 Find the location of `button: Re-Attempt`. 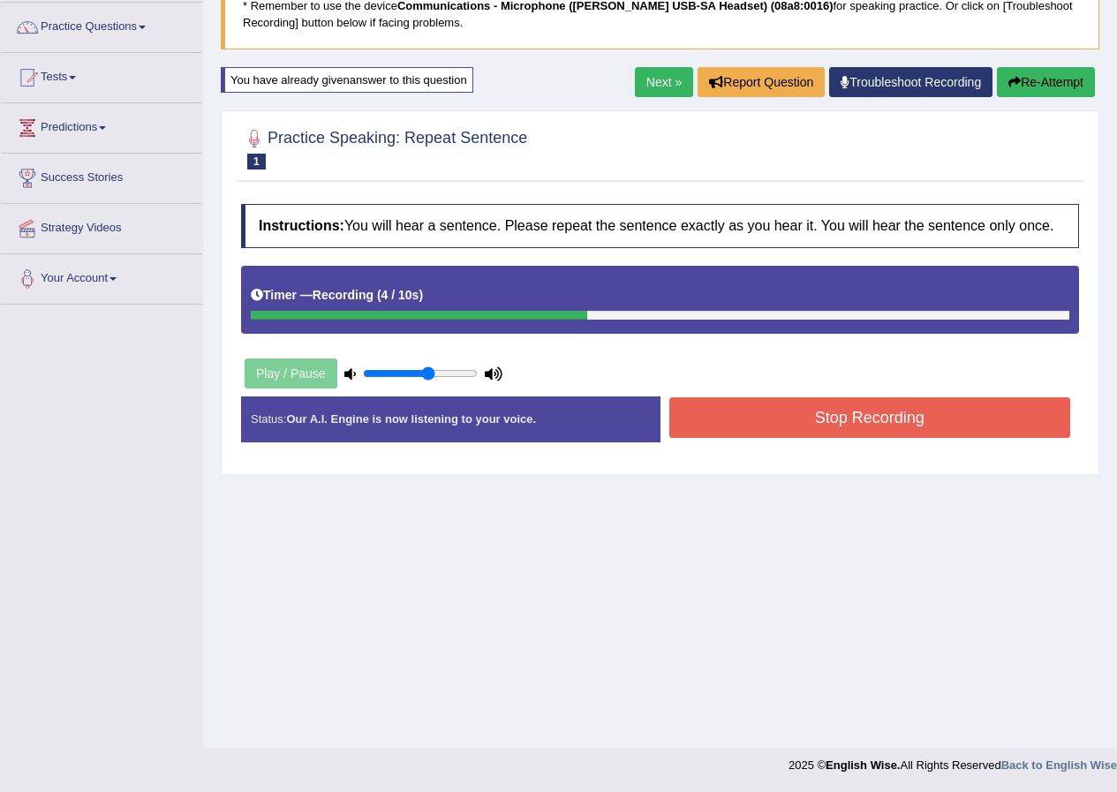

button: Re-Attempt is located at coordinates (1046, 82).